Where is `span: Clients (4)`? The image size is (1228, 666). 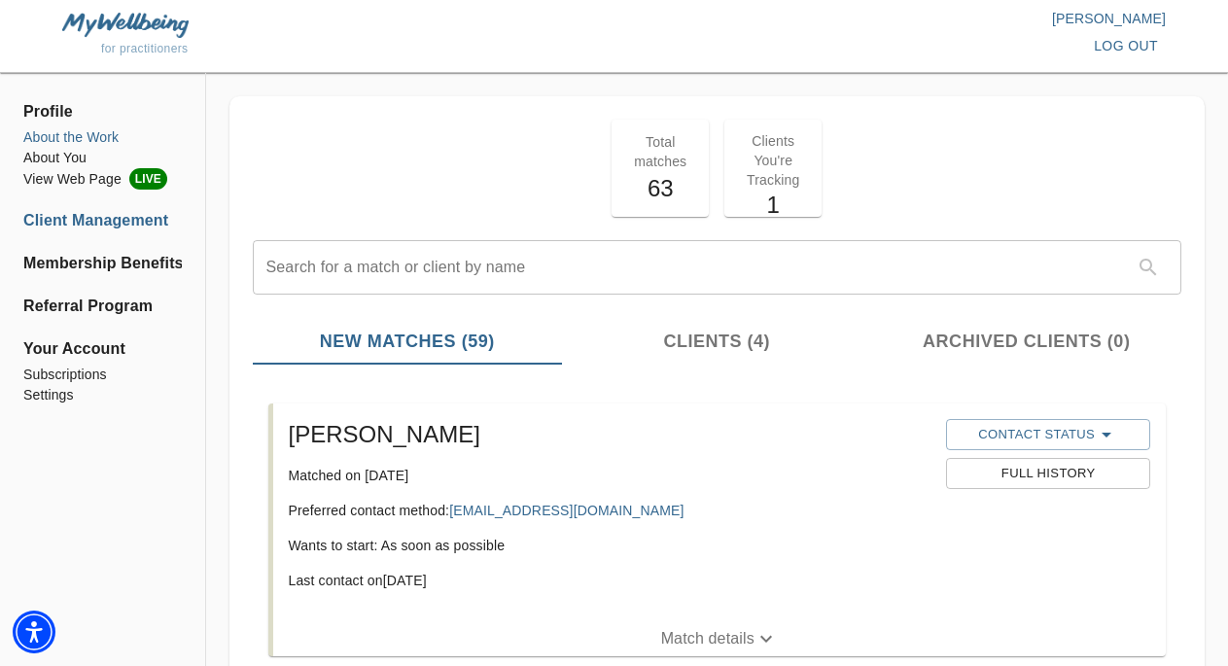 span: Clients (4) is located at coordinates (717, 341).